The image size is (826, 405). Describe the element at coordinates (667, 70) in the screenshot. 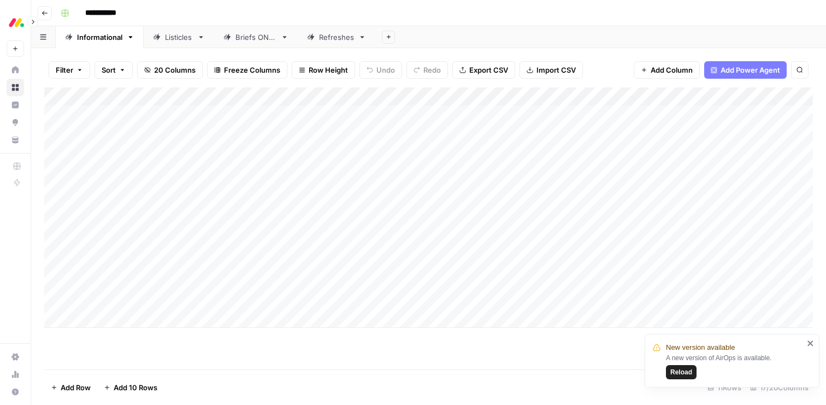

I see `button: Add Column` at that location.